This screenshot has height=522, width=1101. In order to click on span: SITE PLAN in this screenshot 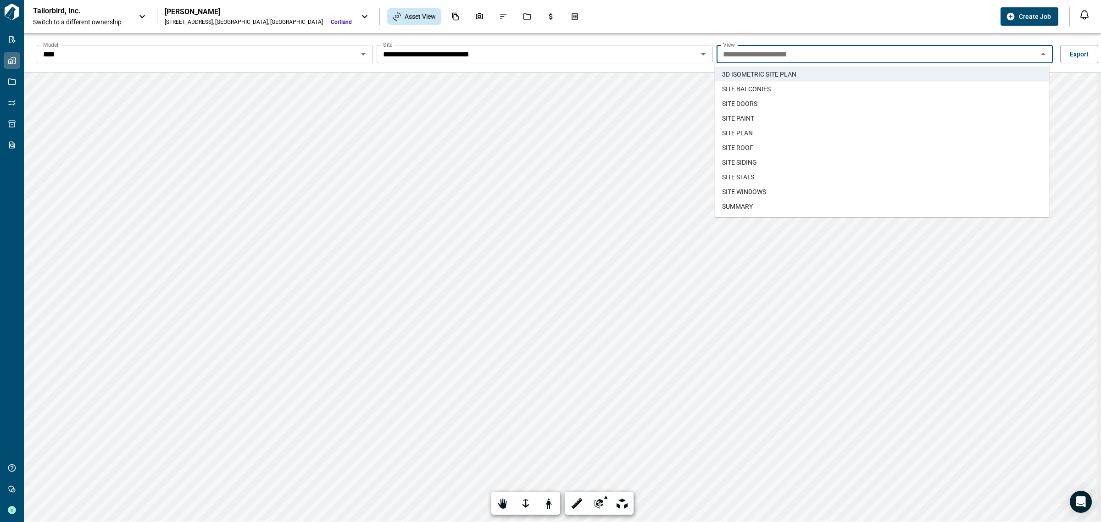, I will do `click(737, 133)`.